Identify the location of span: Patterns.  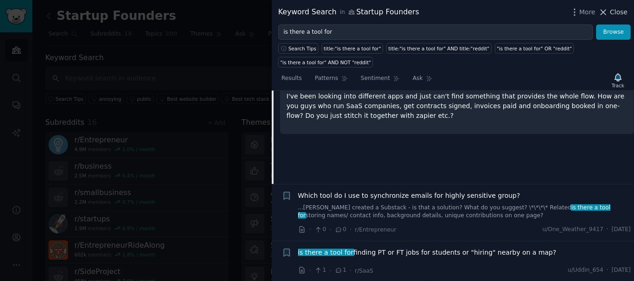
(326, 79).